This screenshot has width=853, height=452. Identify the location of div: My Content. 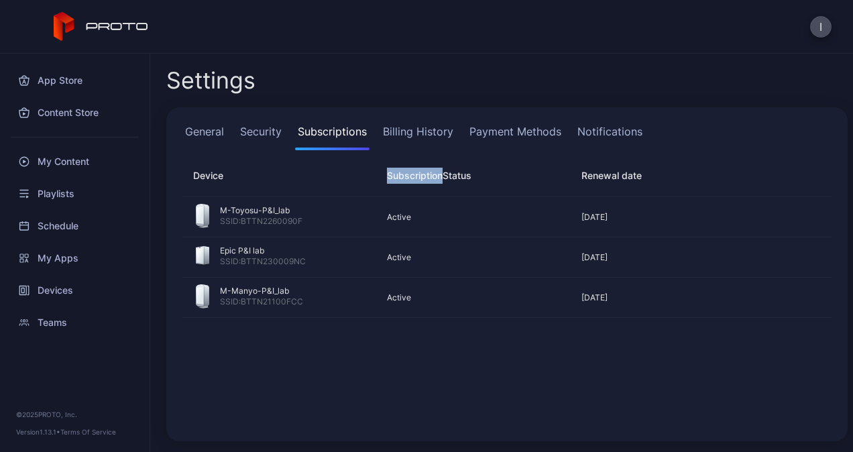
(74, 162).